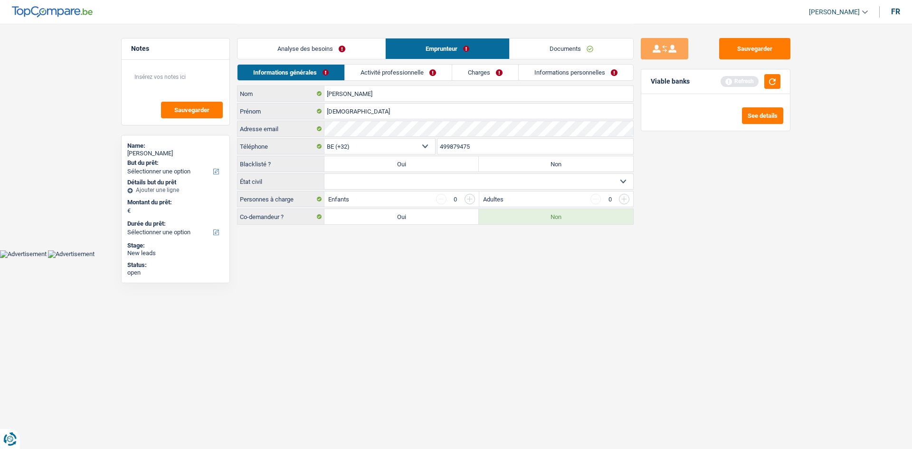 This screenshot has width=912, height=449. What do you see at coordinates (52, 12) in the screenshot?
I see `img: TopCompare Logo` at bounding box center [52, 12].